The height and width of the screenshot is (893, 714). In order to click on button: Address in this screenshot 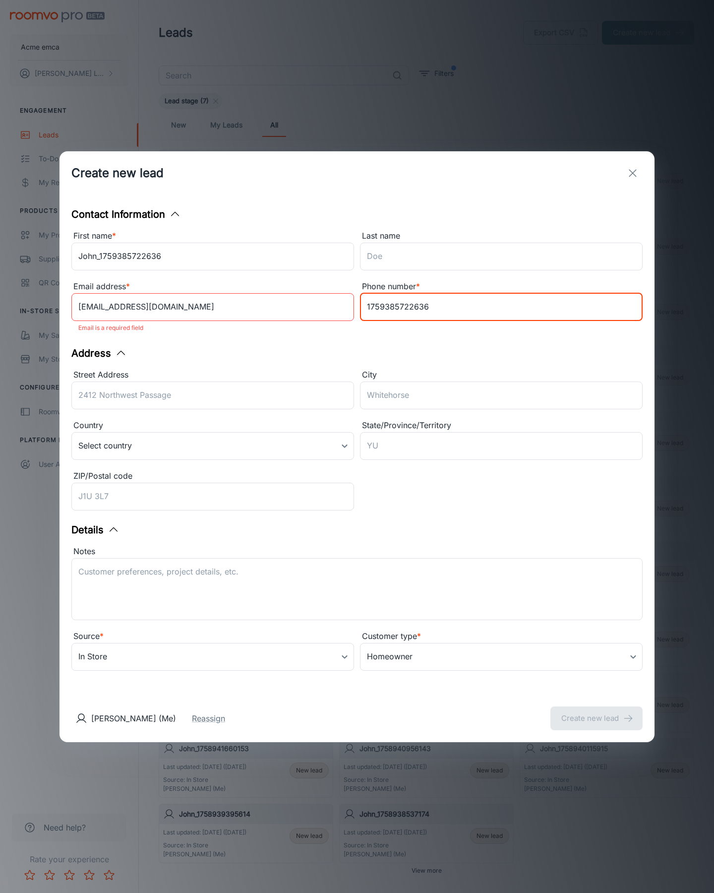, I will do `click(99, 353)`.